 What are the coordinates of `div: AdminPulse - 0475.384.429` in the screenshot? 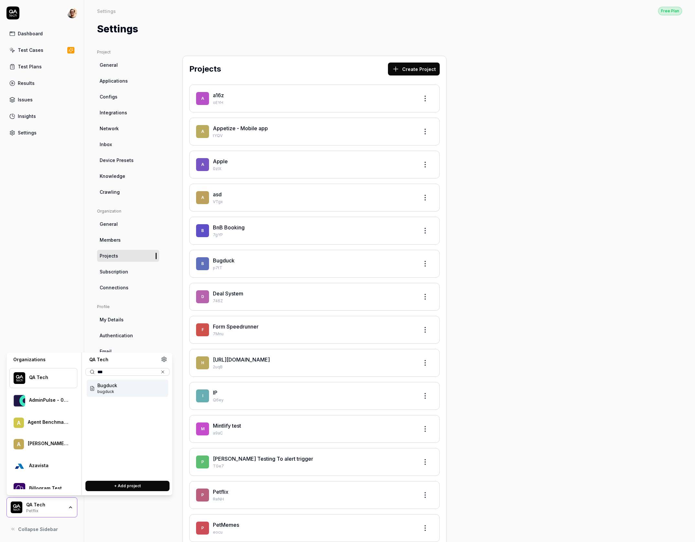 It's located at (49, 400).